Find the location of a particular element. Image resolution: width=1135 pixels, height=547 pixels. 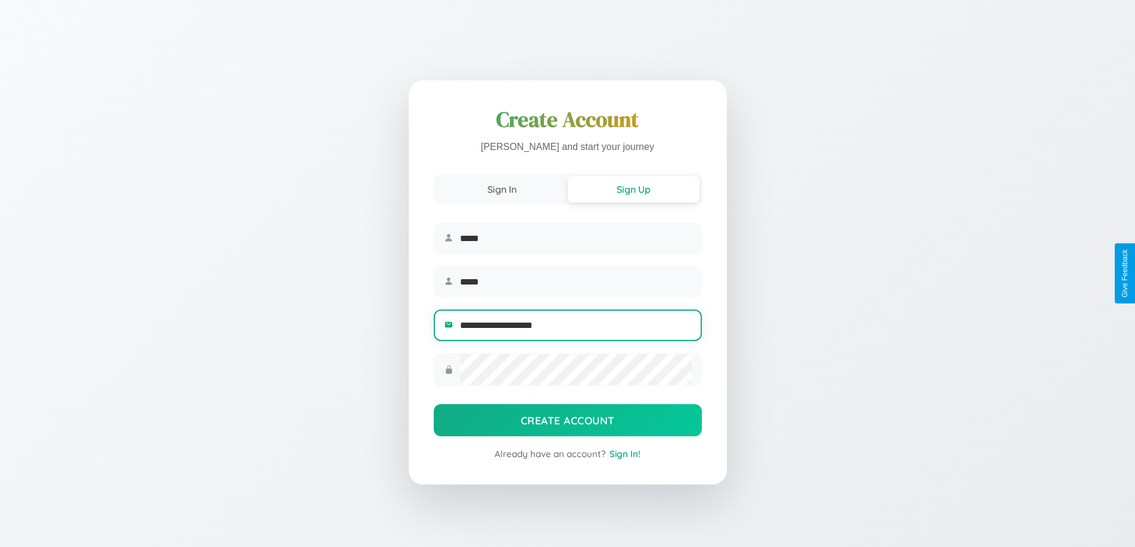

h1: Create Account is located at coordinates (568, 120).